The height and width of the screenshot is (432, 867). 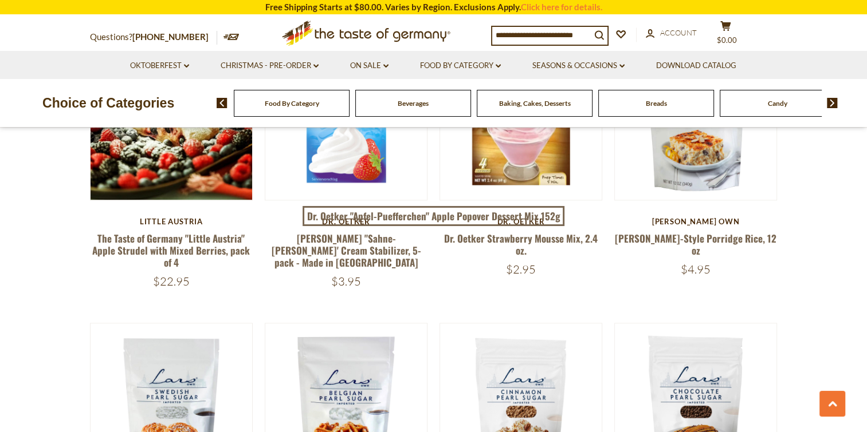 What do you see at coordinates (222, 103) in the screenshot?
I see `img: previous arrow` at bounding box center [222, 103].